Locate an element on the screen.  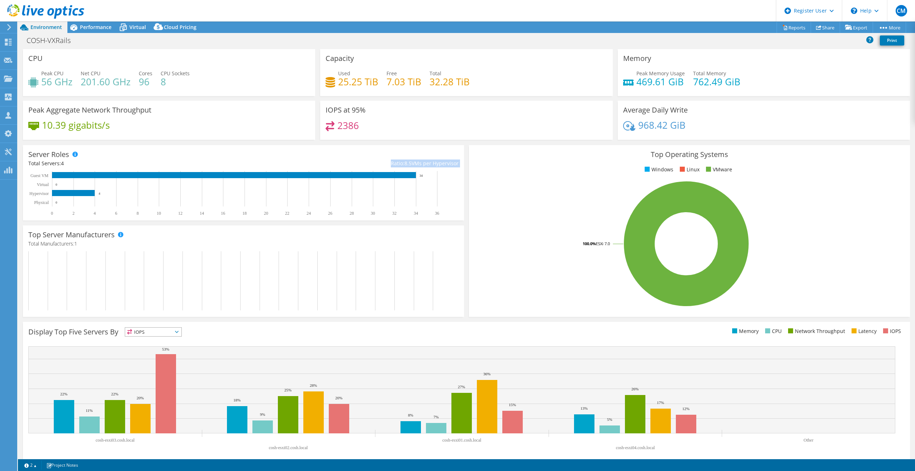
text: 30 is located at coordinates (373, 213).